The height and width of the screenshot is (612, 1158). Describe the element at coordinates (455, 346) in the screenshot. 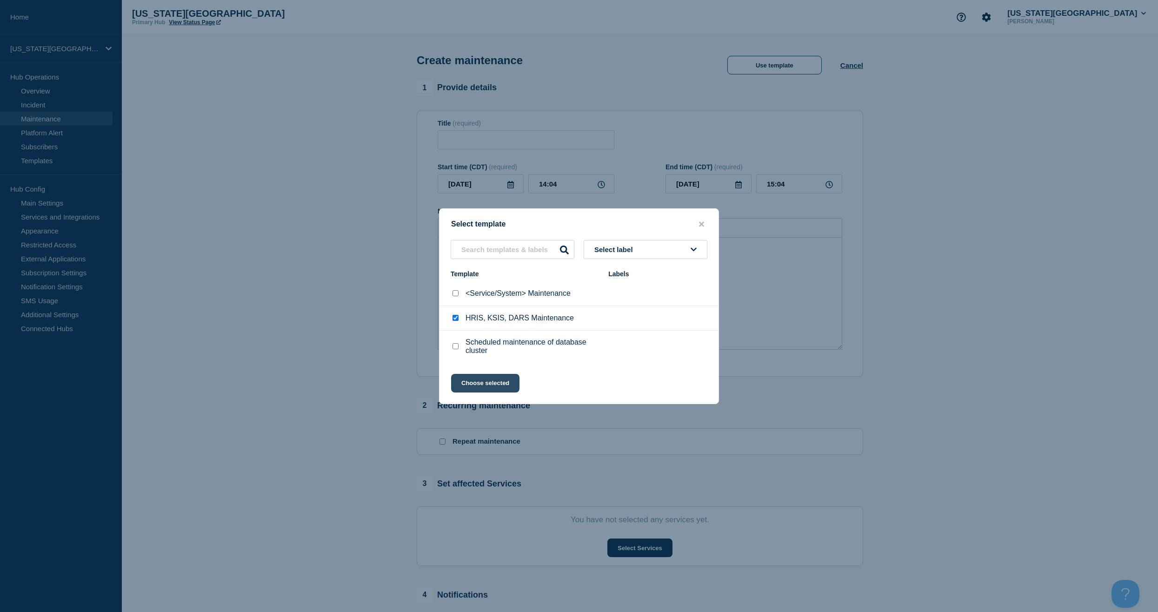

I see `input: Scheduled maintenance of database cluster checkbox` at that location.